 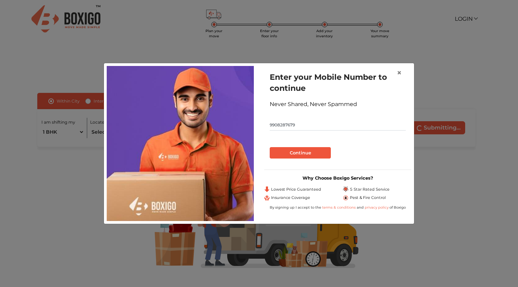 What do you see at coordinates (291, 198) in the screenshot?
I see `span: Insurance Coverage` at bounding box center [291, 198].